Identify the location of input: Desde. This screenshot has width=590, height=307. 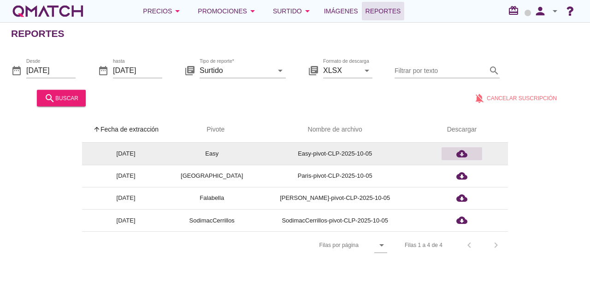
(51, 70).